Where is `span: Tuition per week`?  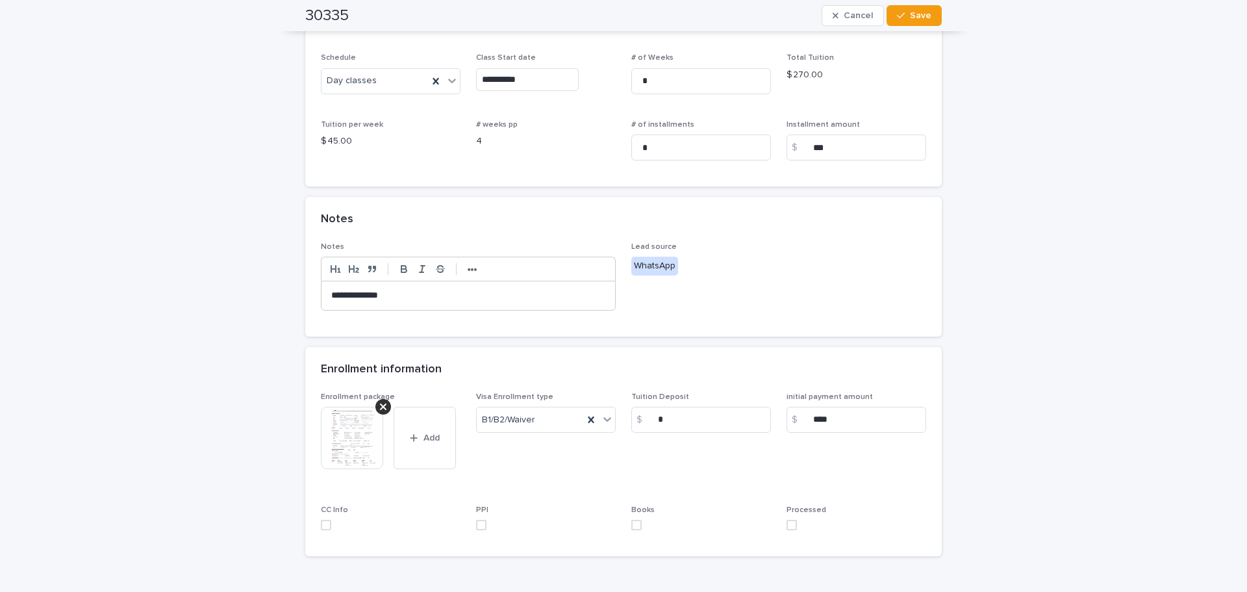
span: Tuition per week is located at coordinates (352, 125).